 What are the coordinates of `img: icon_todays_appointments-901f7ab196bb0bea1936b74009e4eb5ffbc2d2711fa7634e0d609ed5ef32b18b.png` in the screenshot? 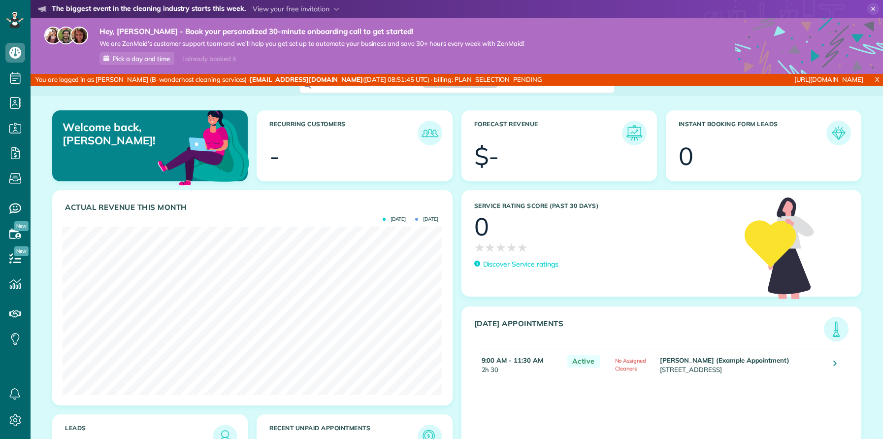 It's located at (836, 329).